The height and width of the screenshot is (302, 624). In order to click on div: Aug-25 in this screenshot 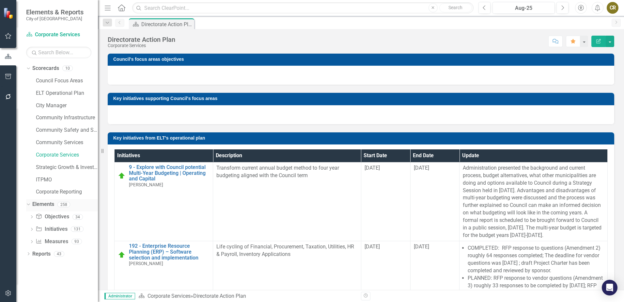, I will do `click(524, 8)`.